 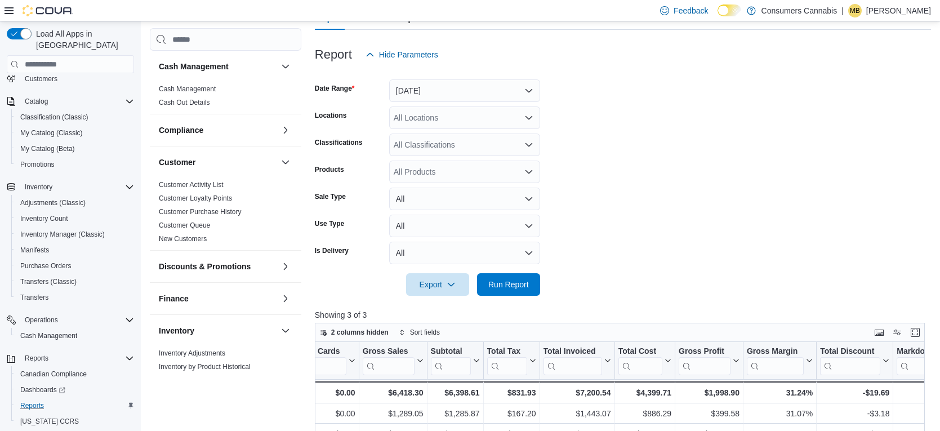 I want to click on button: Purchase Orders, so click(x=75, y=266).